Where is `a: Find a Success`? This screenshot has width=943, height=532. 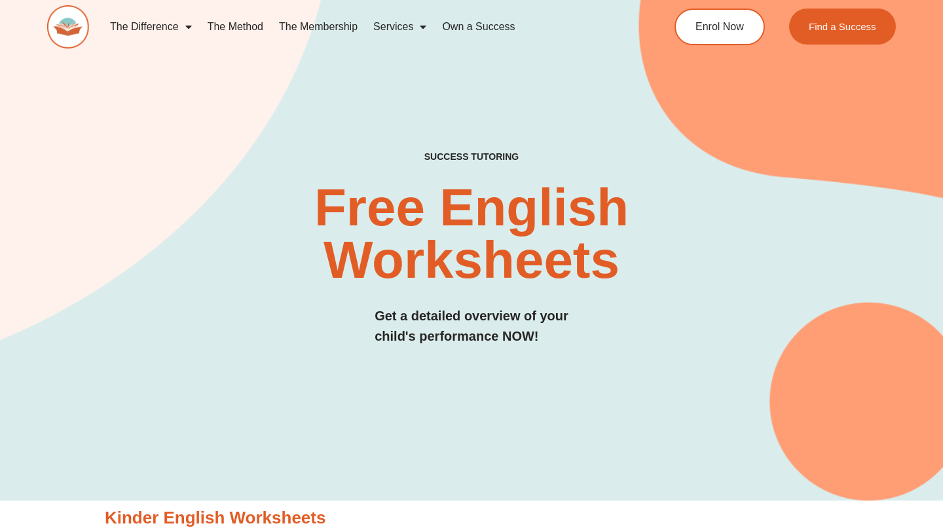
a: Find a Success is located at coordinates (842, 26).